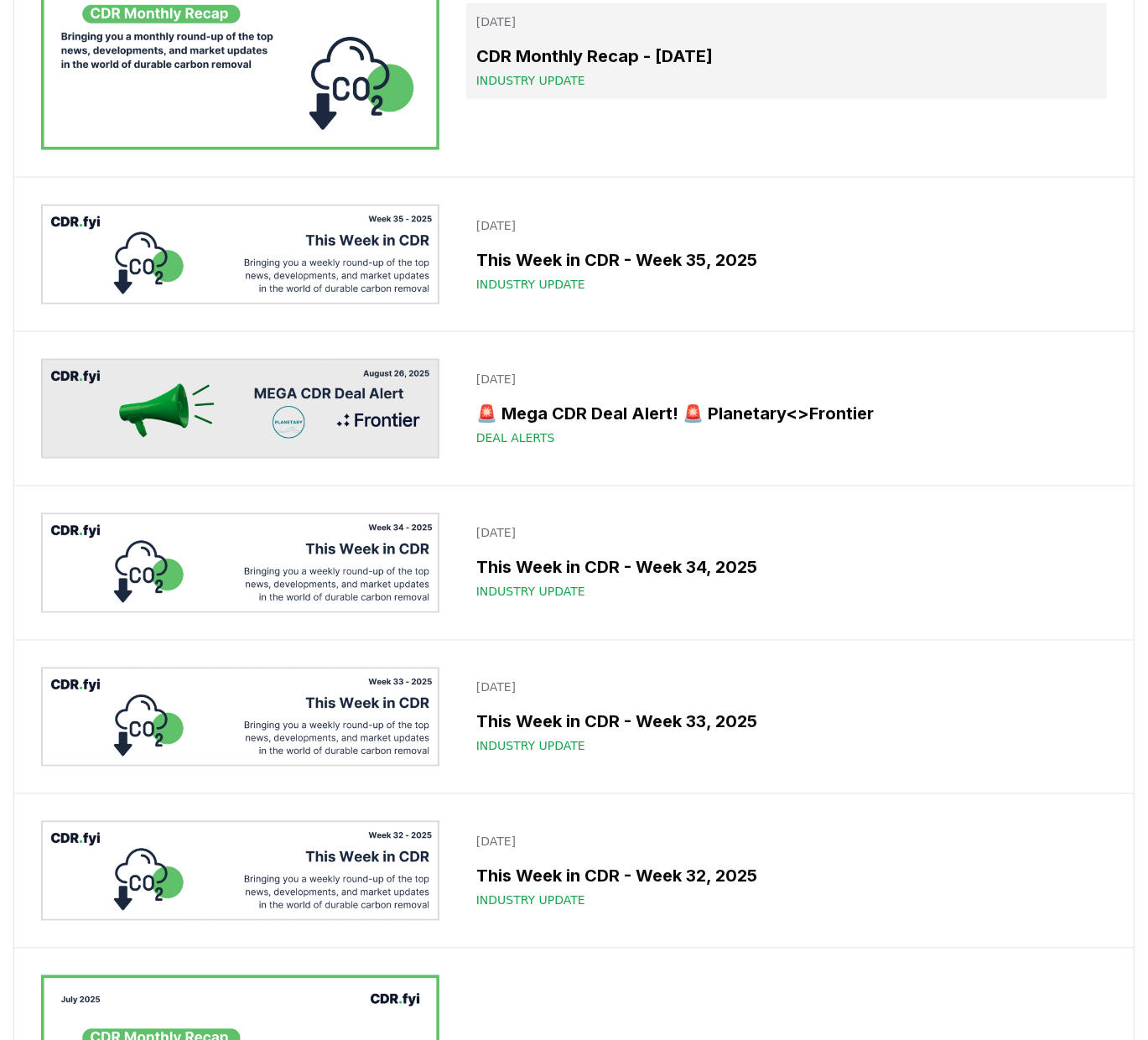  I want to click on h3: 🚨 Mega CDR Deal Alert! 🚨 Planetary<>Frontier, so click(787, 413).